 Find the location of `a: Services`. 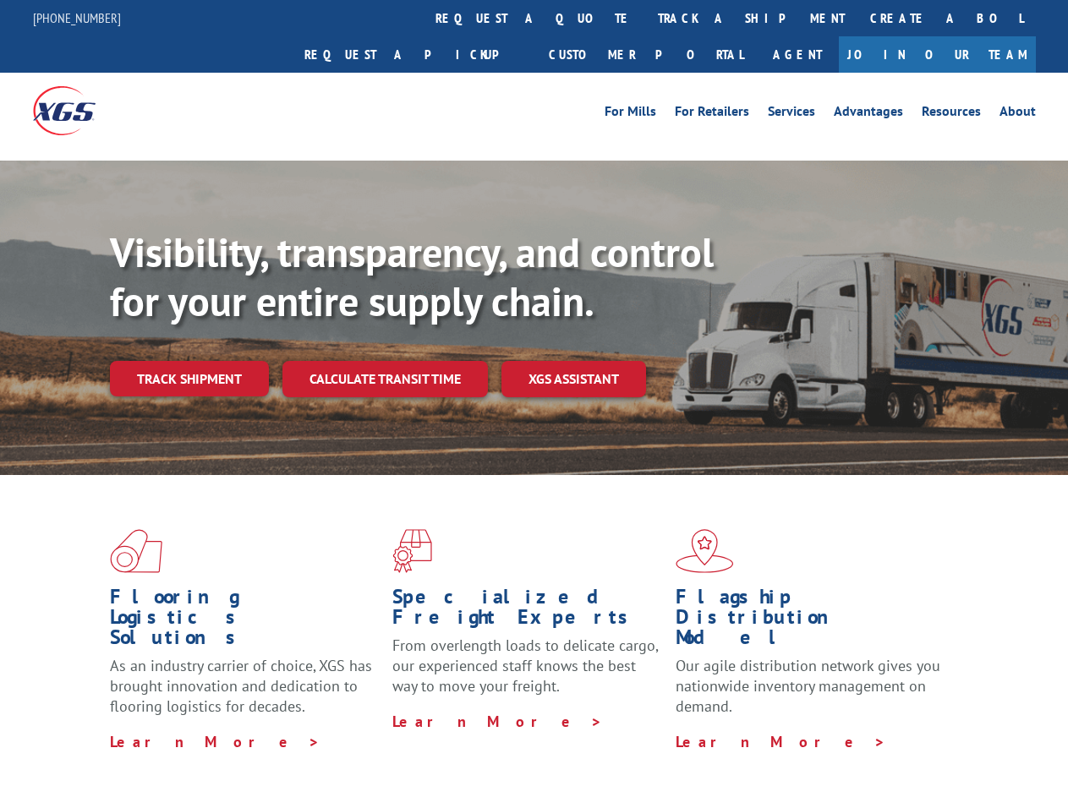

a: Services is located at coordinates (791, 114).